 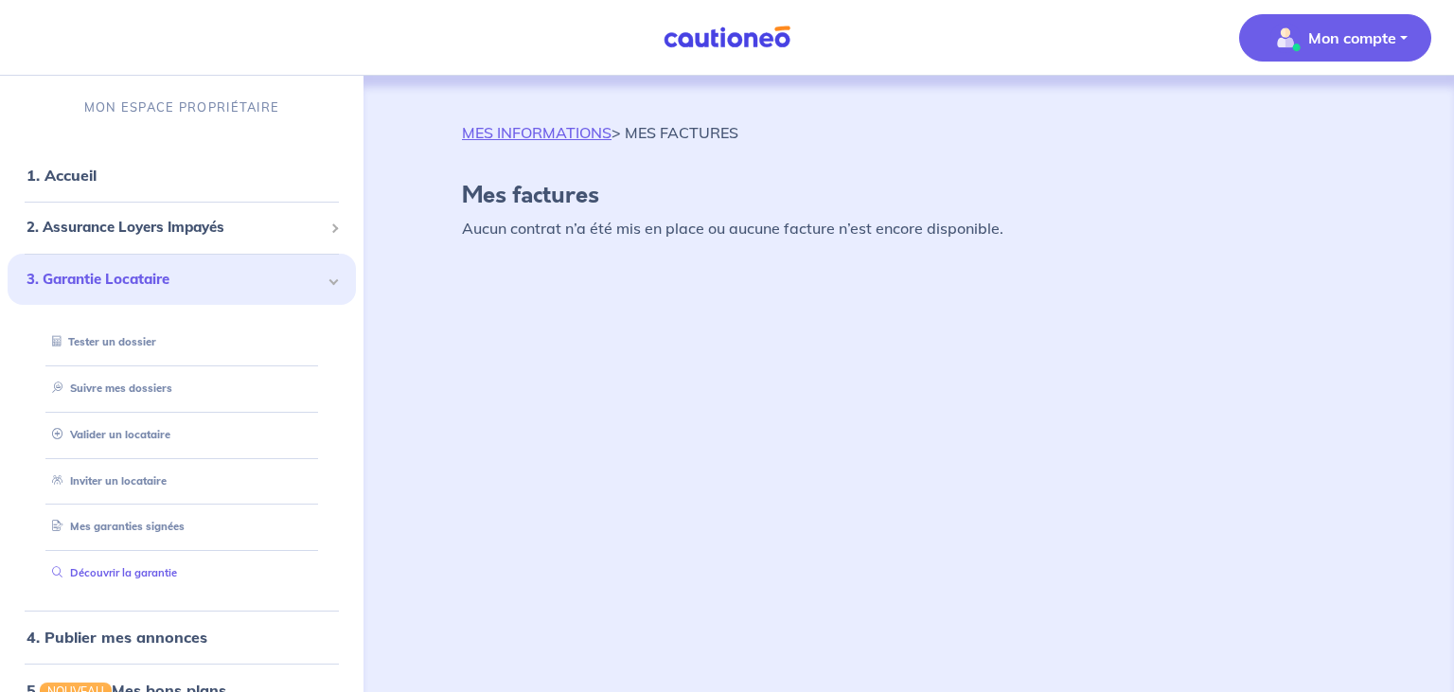 What do you see at coordinates (182, 481) in the screenshot?
I see `div: Inviter un locataire` at bounding box center [182, 481].